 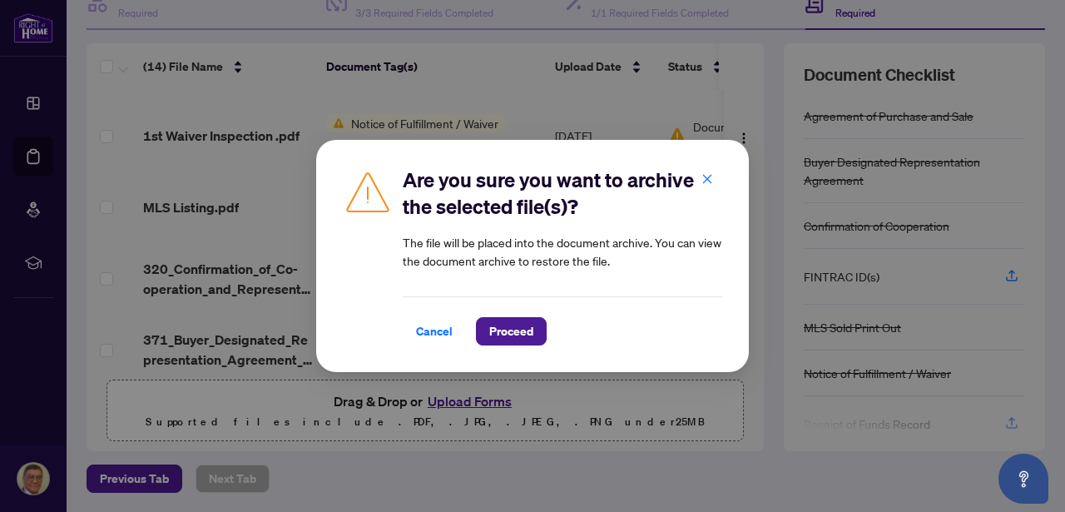 What do you see at coordinates (563, 193) in the screenshot?
I see `h2: Are you sure you want to archive the selected file(s)?` at bounding box center [563, 193].